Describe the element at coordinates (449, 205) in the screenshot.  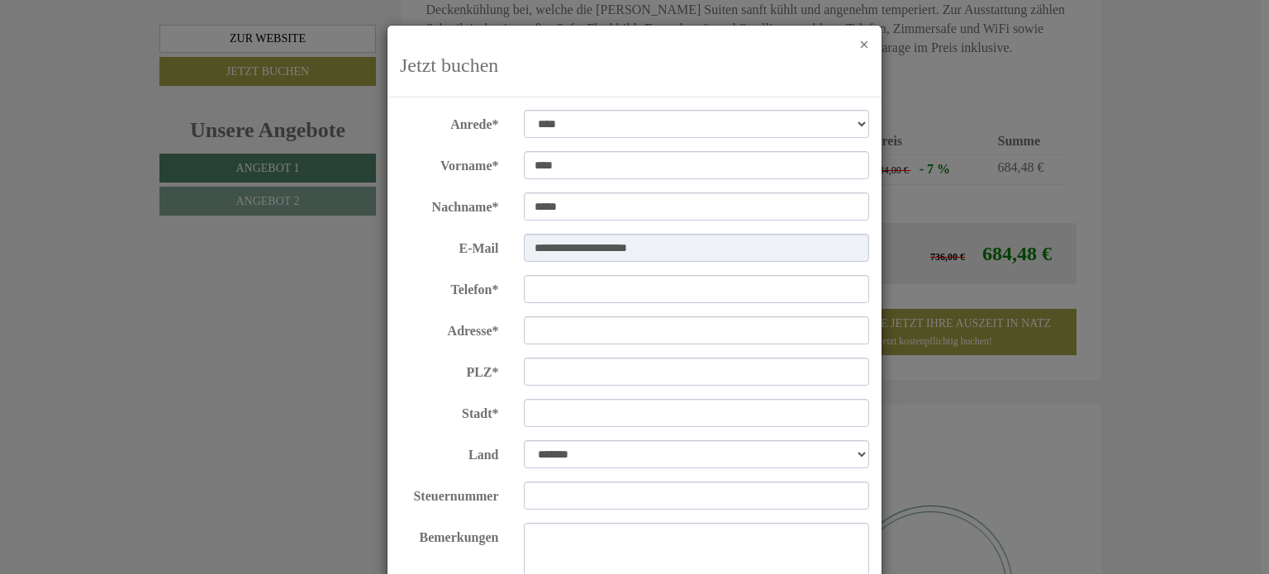
I see `label: Nachname*` at that location.